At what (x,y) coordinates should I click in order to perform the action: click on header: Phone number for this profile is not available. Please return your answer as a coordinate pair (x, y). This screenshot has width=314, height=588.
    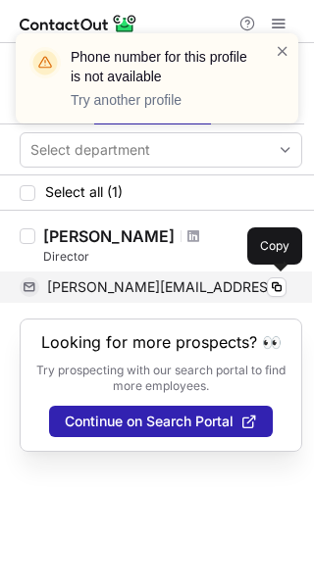
    Looking at the image, I should click on (161, 67).